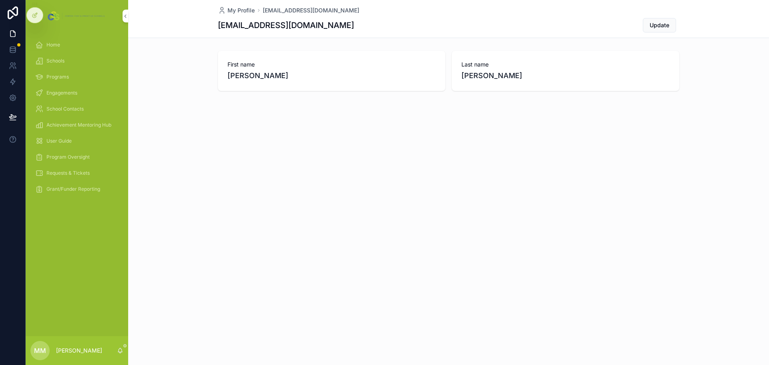 This screenshot has height=365, width=769. I want to click on span: Home, so click(53, 45).